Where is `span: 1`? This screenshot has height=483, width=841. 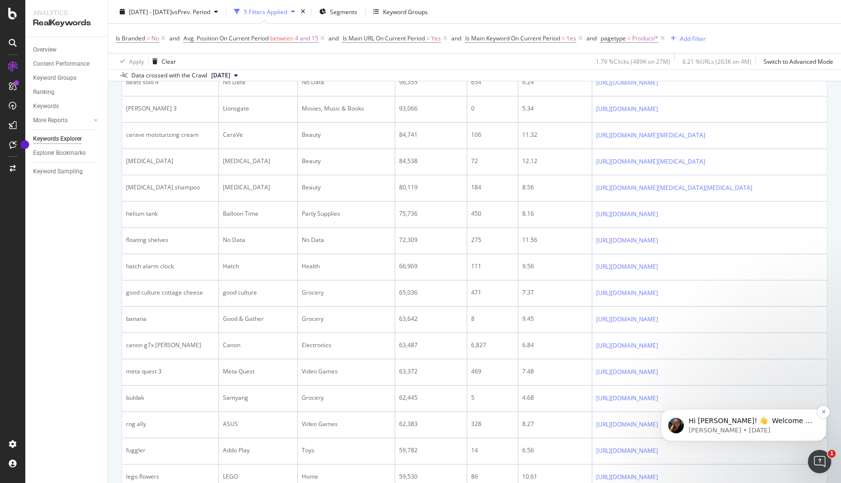 span: 1 is located at coordinates (832, 454).